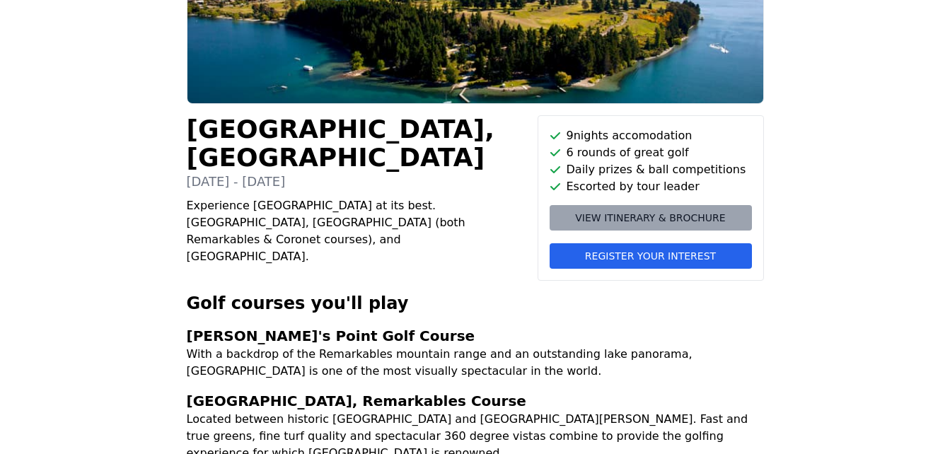 The image size is (950, 454). Describe the element at coordinates (650, 170) in the screenshot. I see `li: Daily prizes & ball competitions` at that location.